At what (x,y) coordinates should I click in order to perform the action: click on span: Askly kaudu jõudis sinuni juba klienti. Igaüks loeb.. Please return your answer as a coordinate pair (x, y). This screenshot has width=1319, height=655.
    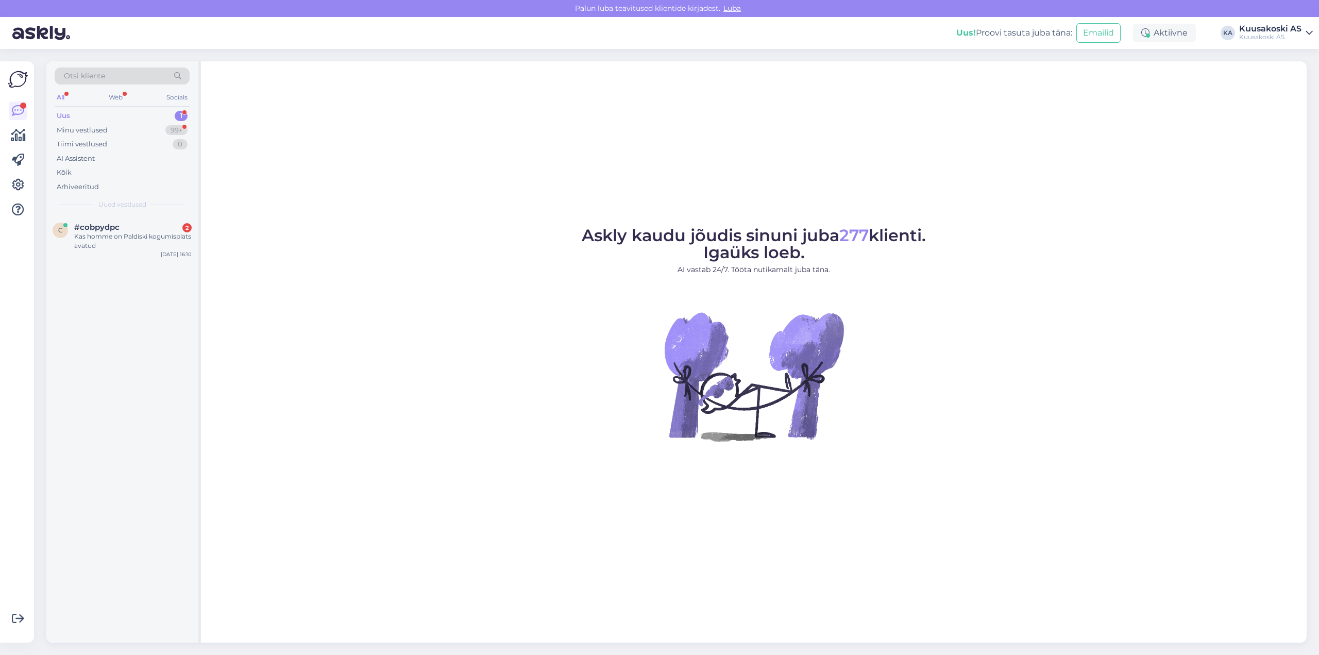
    Looking at the image, I should click on (754, 244).